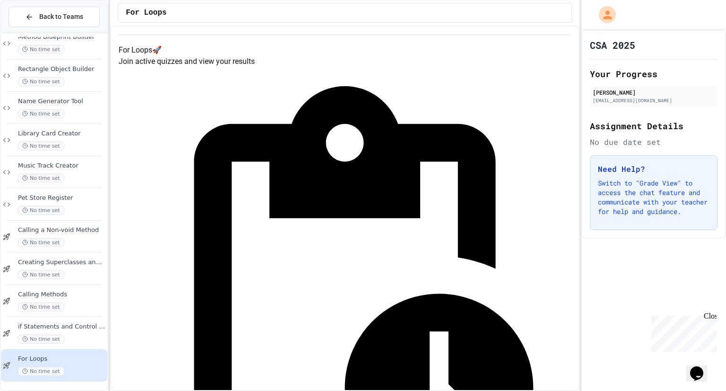 Image resolution: width=726 pixels, height=391 pixels. What do you see at coordinates (61, 262) in the screenshot?
I see `span: Creating Superclasses and Subclasses` at bounding box center [61, 262].